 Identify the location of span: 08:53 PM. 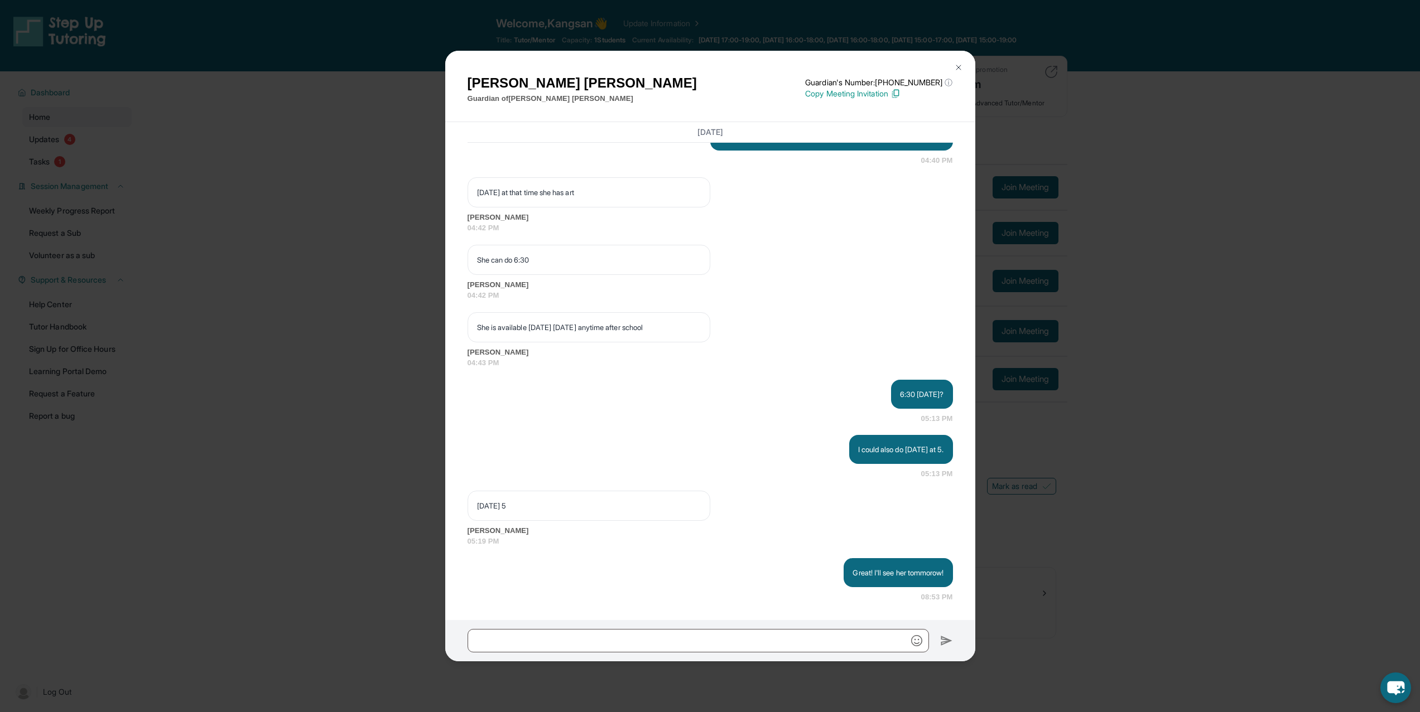
(937, 598).